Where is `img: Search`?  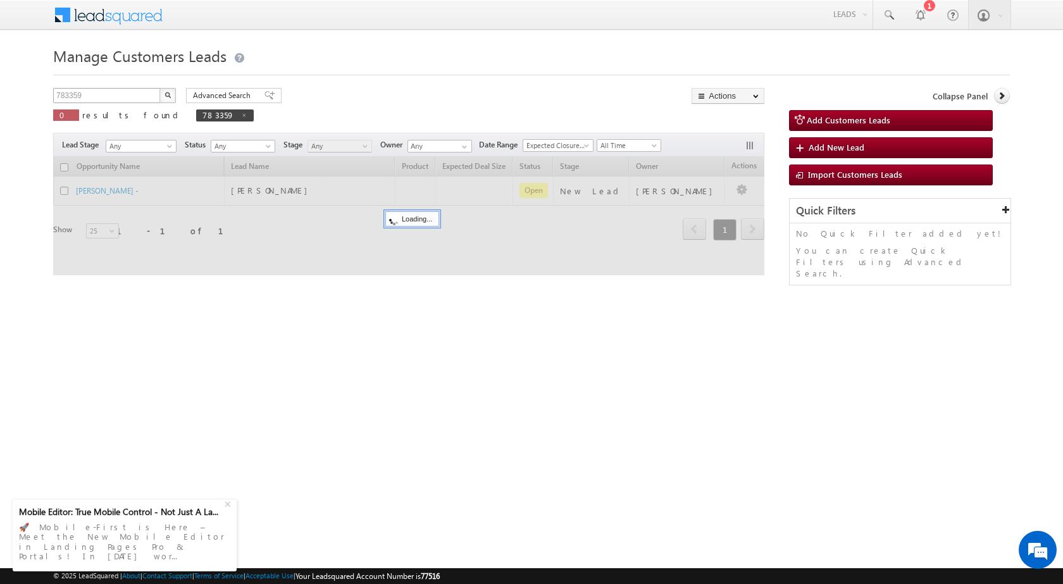 img: Search is located at coordinates (168, 95).